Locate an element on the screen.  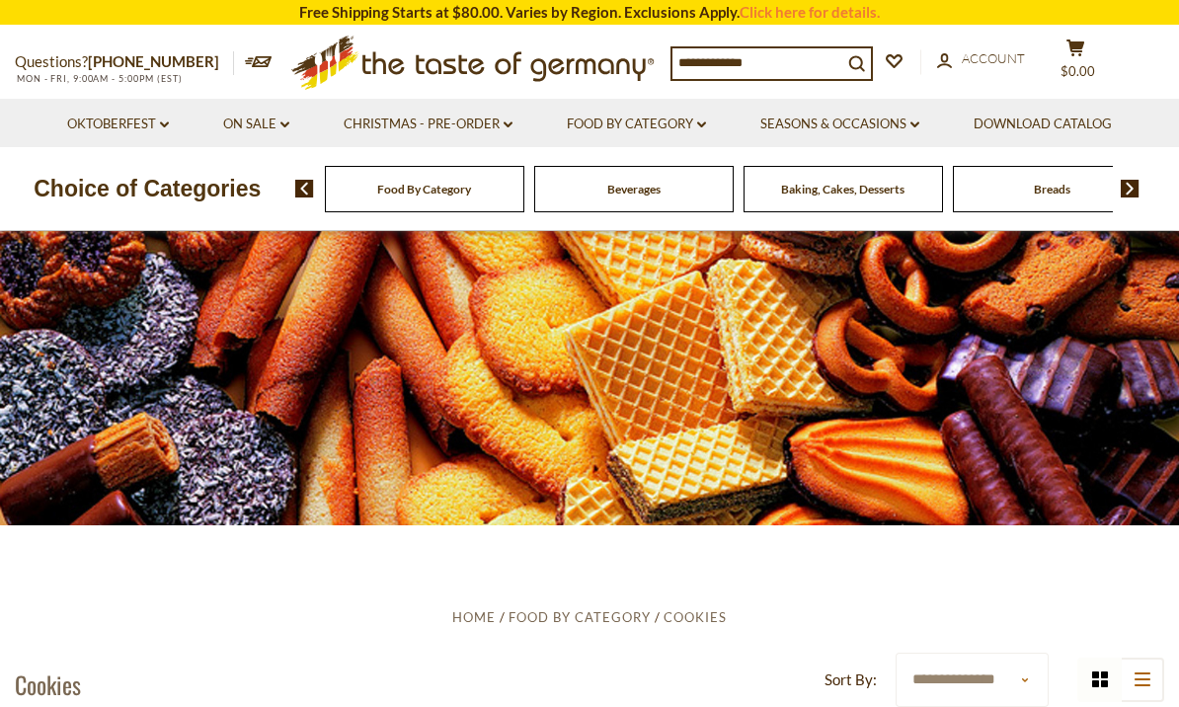
a: Breads is located at coordinates (1052, 189).